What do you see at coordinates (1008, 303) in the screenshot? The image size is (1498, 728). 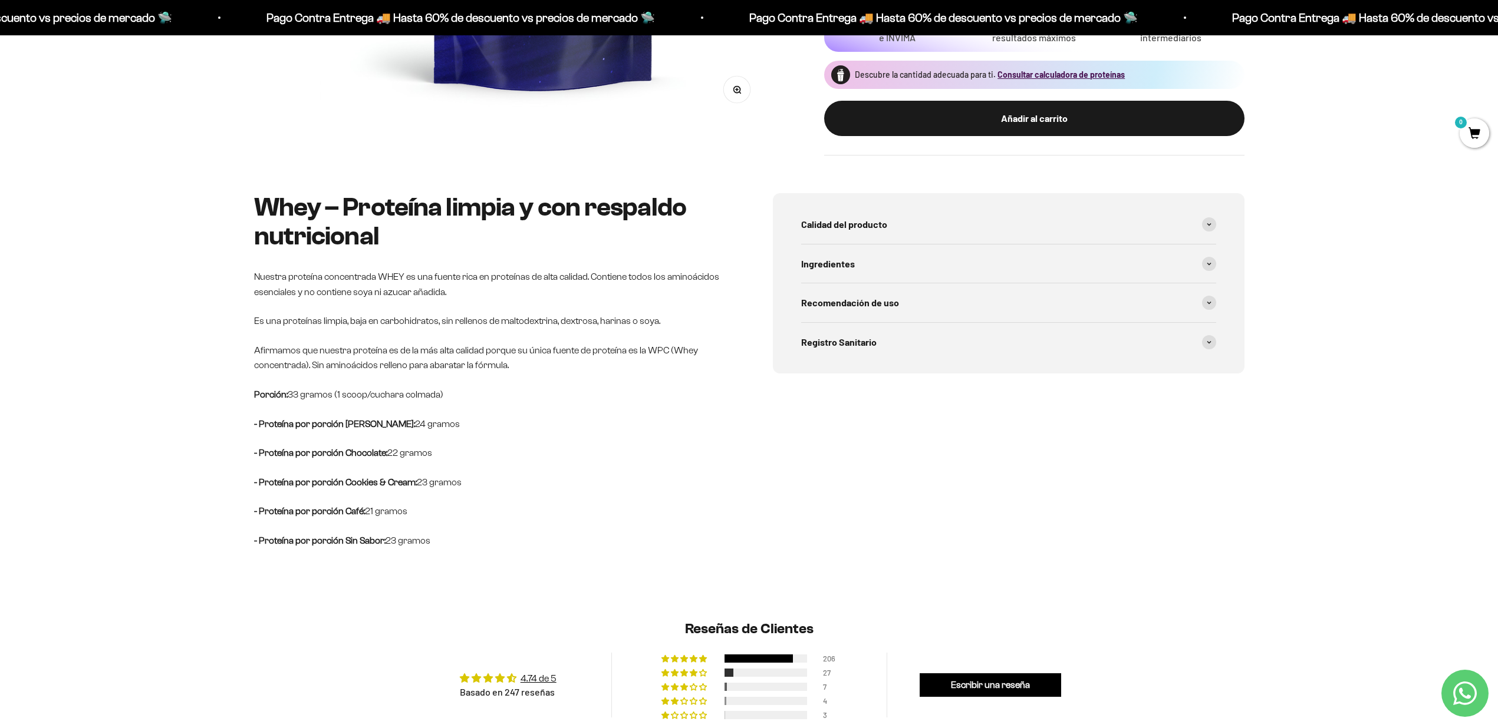 I see `summary: Recomendación de uso` at bounding box center [1008, 303].